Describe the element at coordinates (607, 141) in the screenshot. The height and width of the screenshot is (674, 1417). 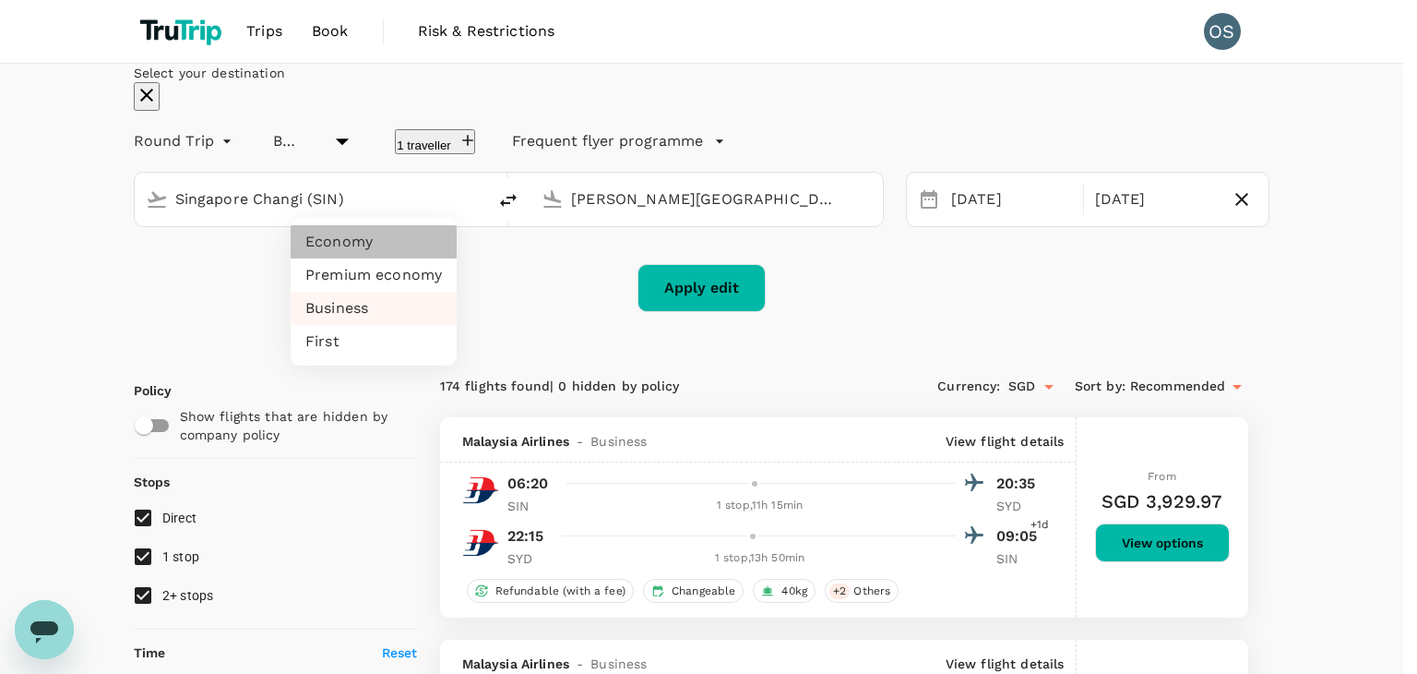
I see `p: Frequent flyer programme` at that location.